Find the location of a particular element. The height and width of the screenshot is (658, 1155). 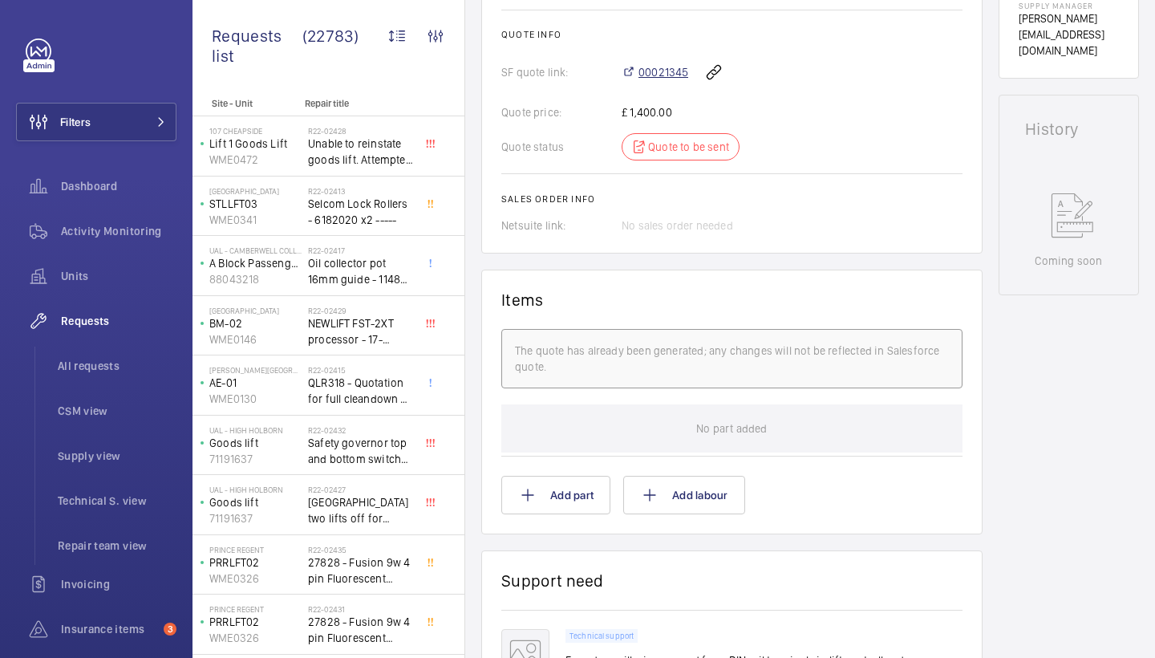

h2: R22-02417 is located at coordinates (361, 250).